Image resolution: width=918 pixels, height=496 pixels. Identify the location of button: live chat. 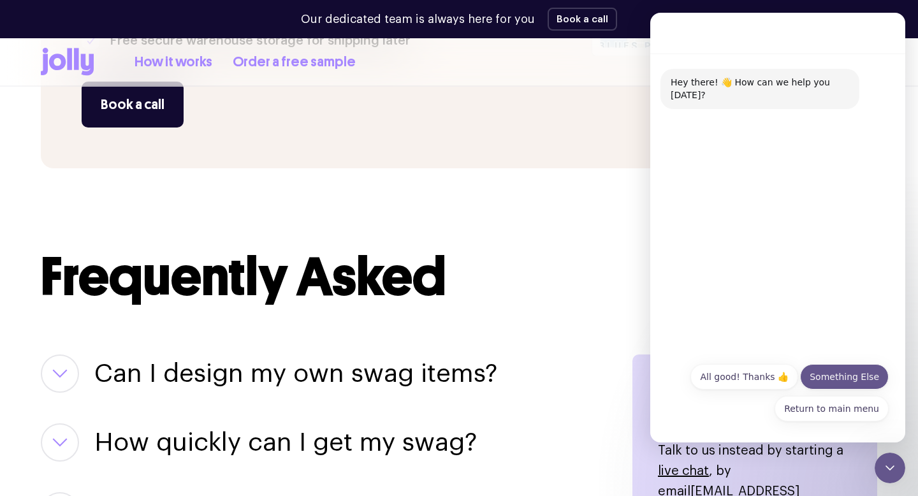
(684, 471).